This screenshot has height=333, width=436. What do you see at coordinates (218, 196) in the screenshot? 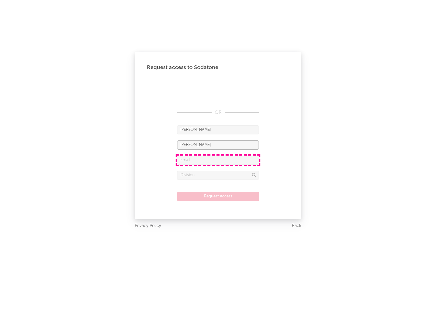
I see `button: Request Access` at bounding box center [218, 196].